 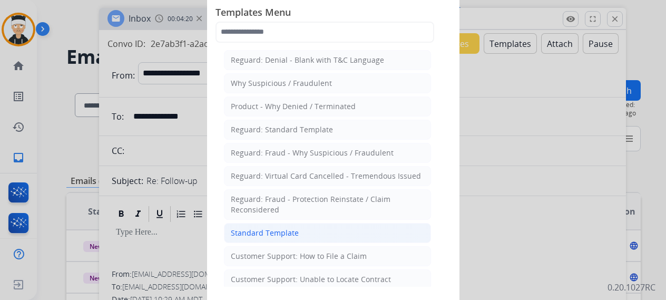 What do you see at coordinates (281, 83) in the screenshot?
I see `div: Why Suspicious / Fraudulent` at bounding box center [281, 83].